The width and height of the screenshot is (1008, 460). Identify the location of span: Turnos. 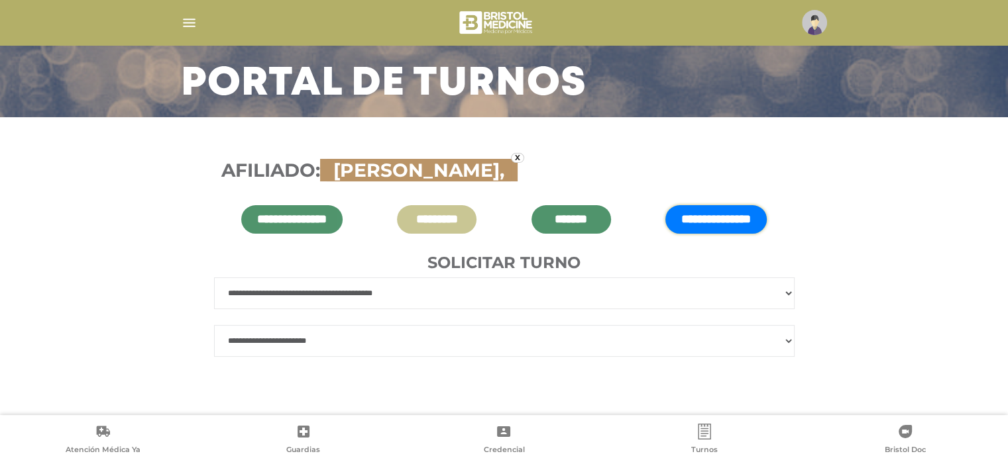
(704, 451).